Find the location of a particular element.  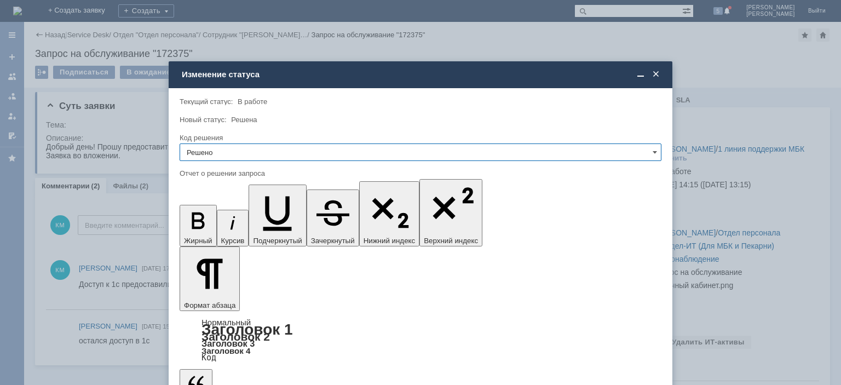

a: Нормальный is located at coordinates (226, 322).